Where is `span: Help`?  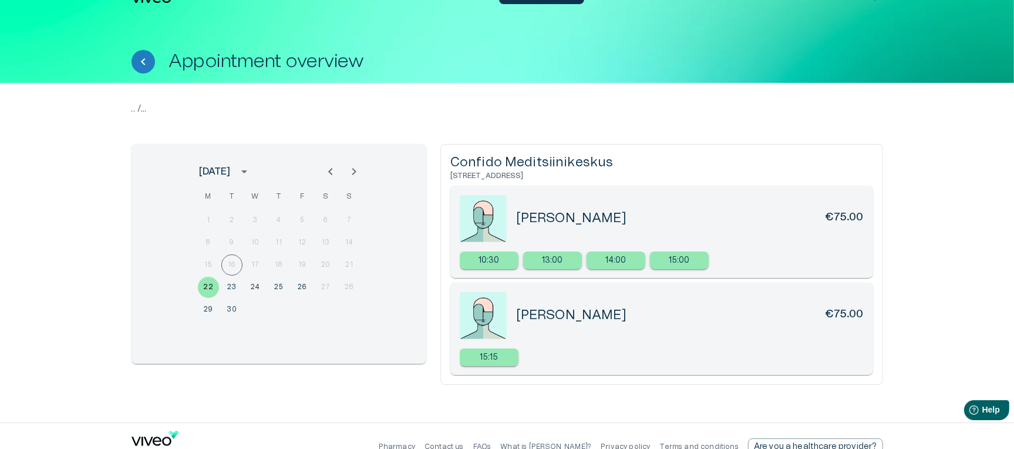
span: Help is located at coordinates (69, 14).